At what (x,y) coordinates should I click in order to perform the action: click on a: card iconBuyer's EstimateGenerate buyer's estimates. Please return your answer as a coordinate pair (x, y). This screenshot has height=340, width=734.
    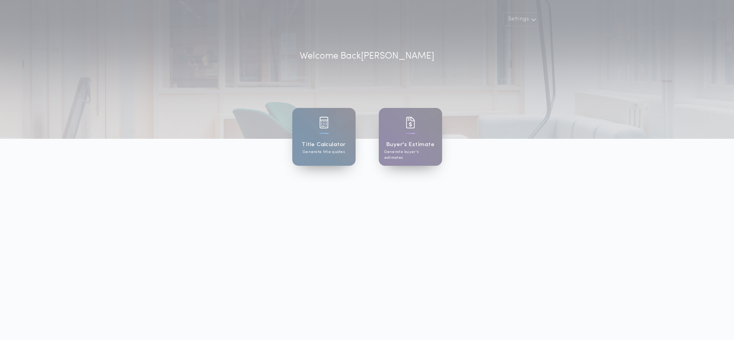
    Looking at the image, I should click on (410, 137).